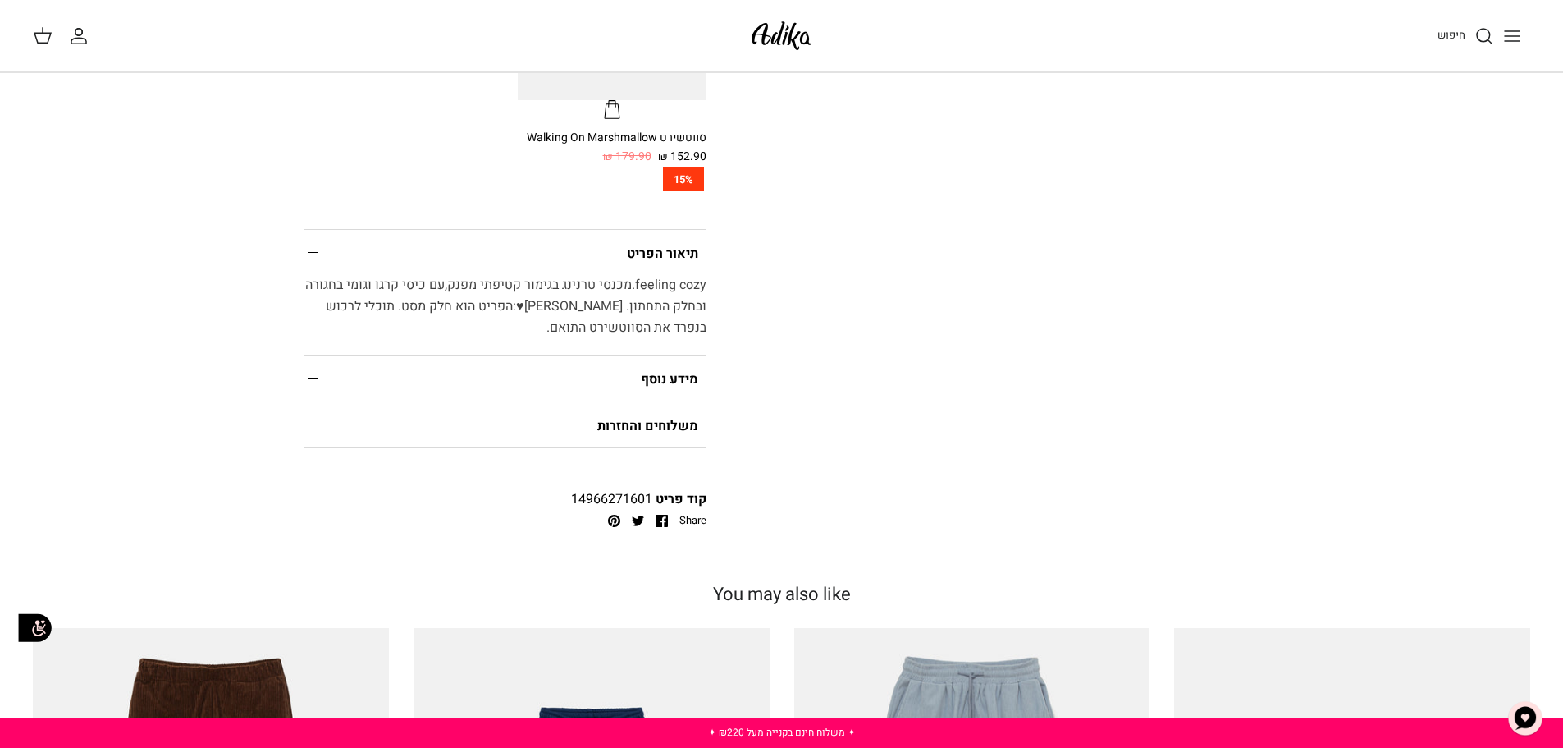  Describe the element at coordinates (506, 314) in the screenshot. I see `div: feeling cozy.מכנסי טרנינג בגימור קטיפתי מפנק,עם כיסי קרגו וגומי בחגורה ובחלק התחתון. [PERSON_NAME...` at that location.